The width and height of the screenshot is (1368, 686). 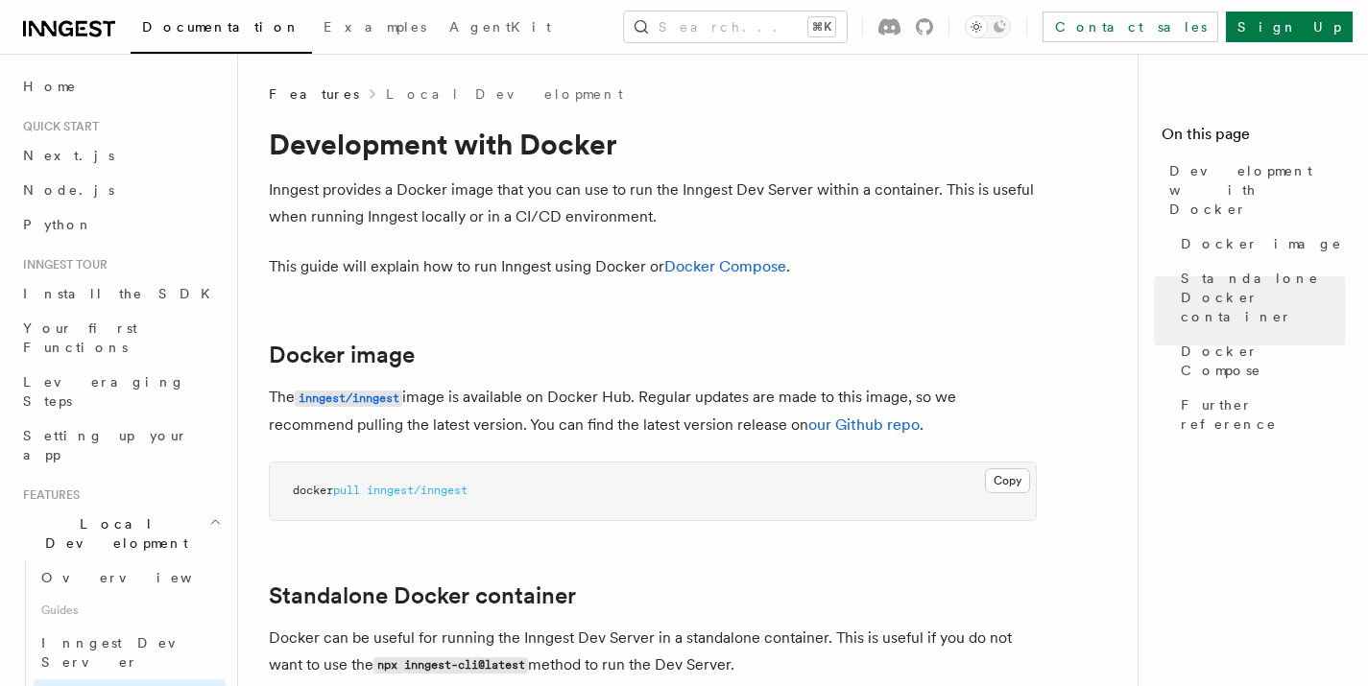 What do you see at coordinates (653, 267) in the screenshot?
I see `p: This guide will explain how to run Inngest using Docker or .` at bounding box center [653, 267].